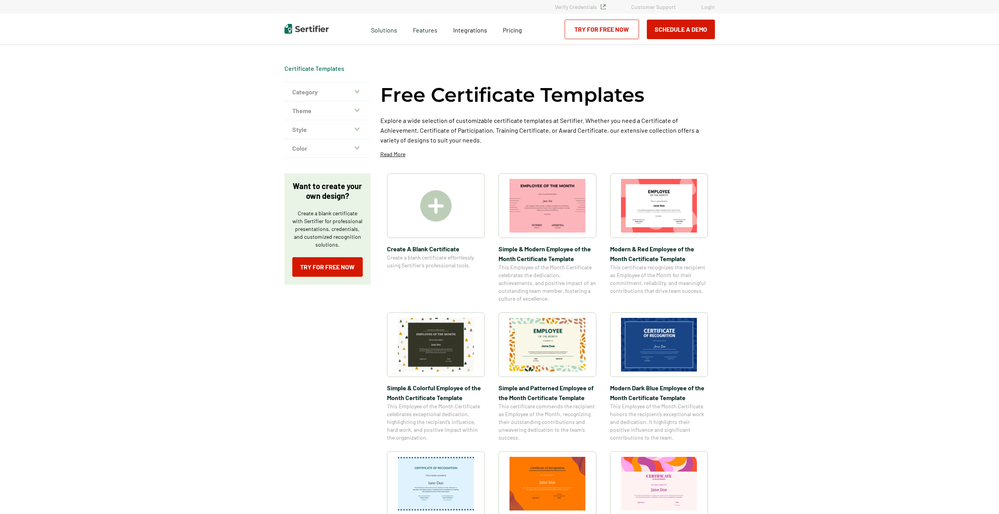 This screenshot has width=999, height=514. What do you see at coordinates (548, 344) in the screenshot?
I see `img: Simple and Patterned Employee of the Month Certificate Template` at bounding box center [548, 344].